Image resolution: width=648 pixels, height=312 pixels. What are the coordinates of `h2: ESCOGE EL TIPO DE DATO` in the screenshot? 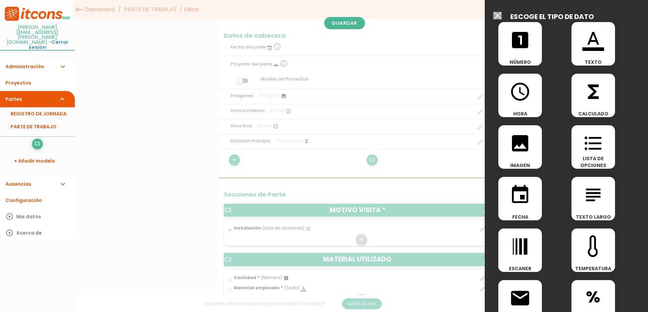 It's located at (552, 17).